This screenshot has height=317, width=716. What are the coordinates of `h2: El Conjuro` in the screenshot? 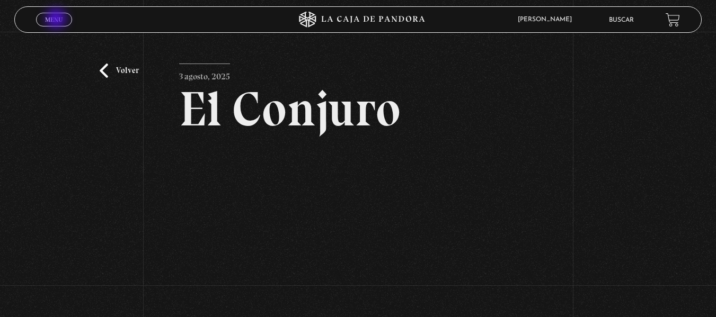 It's located at (358, 109).